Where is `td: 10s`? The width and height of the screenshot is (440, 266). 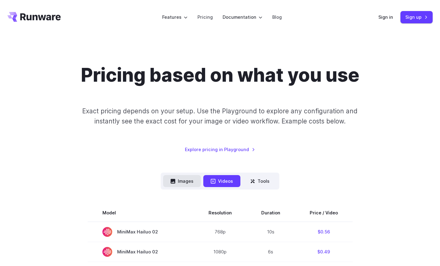
td: 10s is located at coordinates (271, 232).